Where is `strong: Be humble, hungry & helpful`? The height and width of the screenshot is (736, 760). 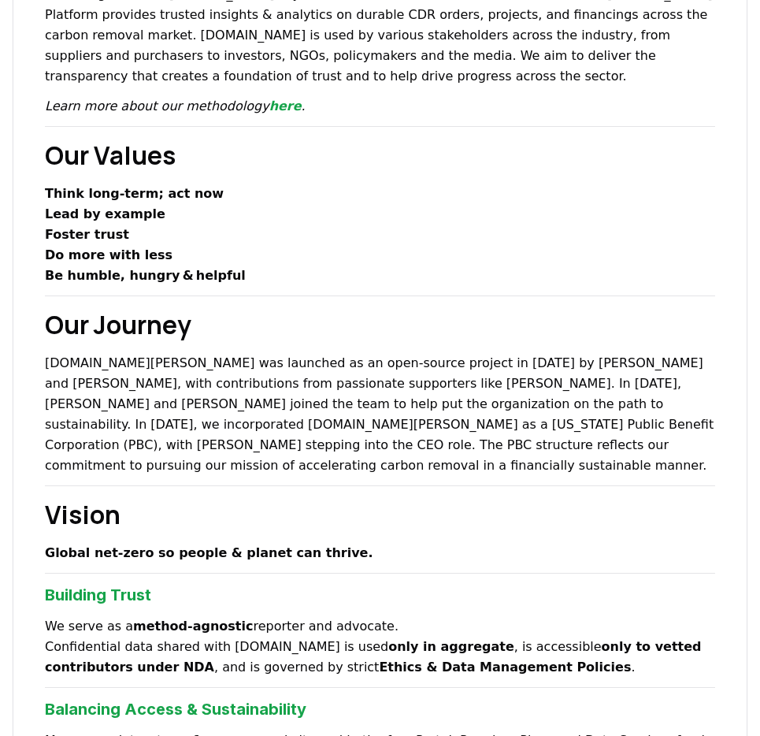
strong: Be humble, hungry & helpful is located at coordinates (145, 275).